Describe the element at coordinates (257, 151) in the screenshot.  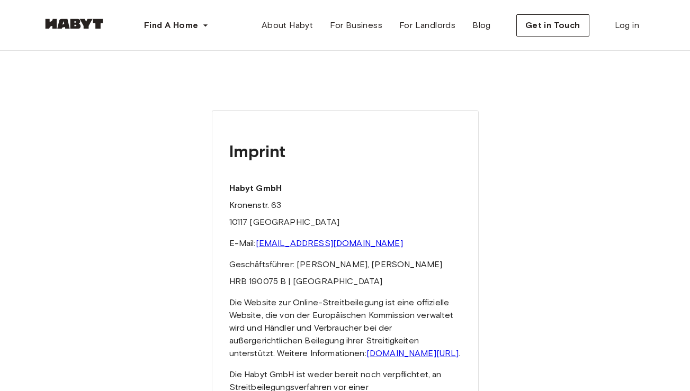
I see `strong: Imprint` at that location.